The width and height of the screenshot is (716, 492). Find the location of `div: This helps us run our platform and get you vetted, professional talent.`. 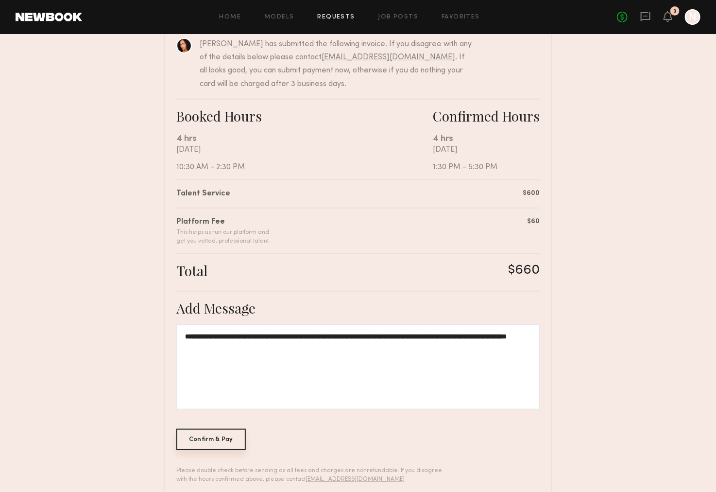

div: This helps us run our platform and get you vetted, professional talent. is located at coordinates (223, 237).